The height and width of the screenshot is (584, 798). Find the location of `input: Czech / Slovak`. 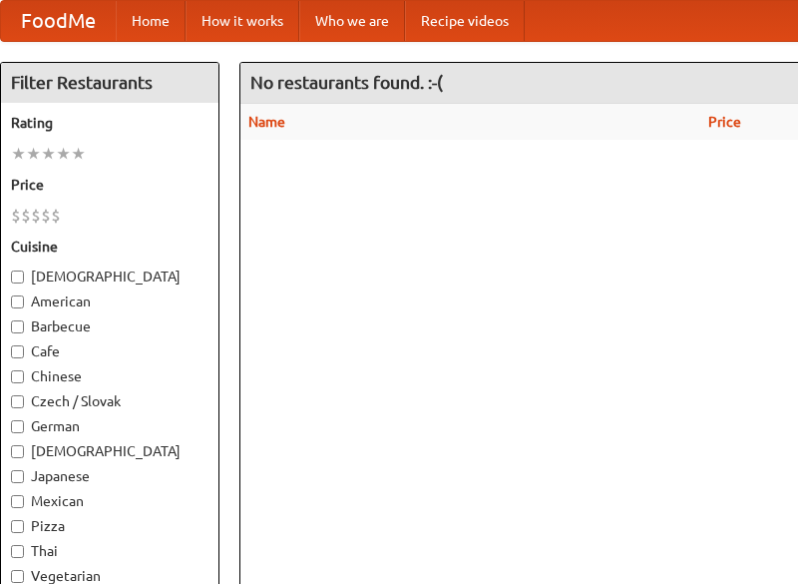

input: Czech / Slovak is located at coordinates (17, 401).